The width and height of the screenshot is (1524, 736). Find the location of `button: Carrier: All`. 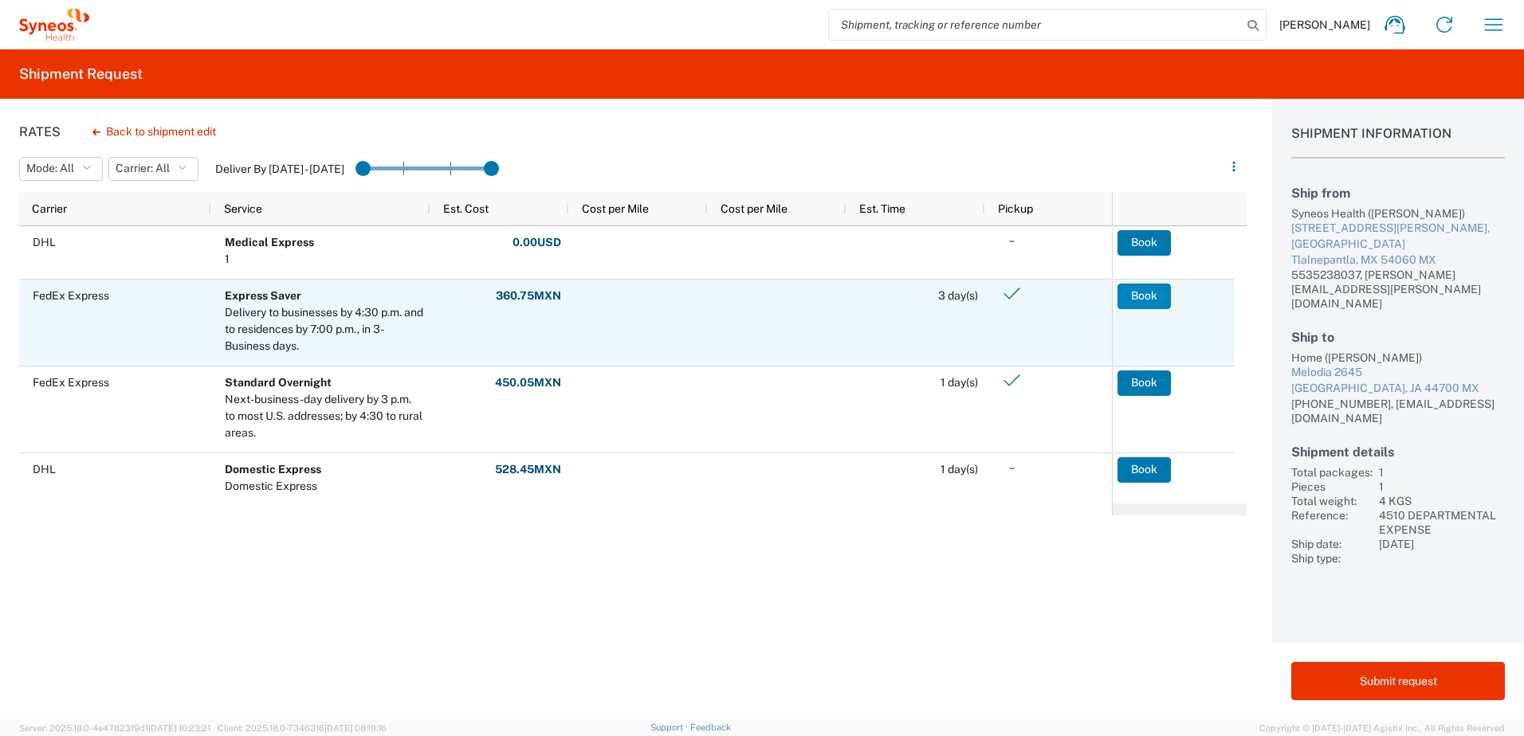

button: Carrier: All is located at coordinates (153, 169).